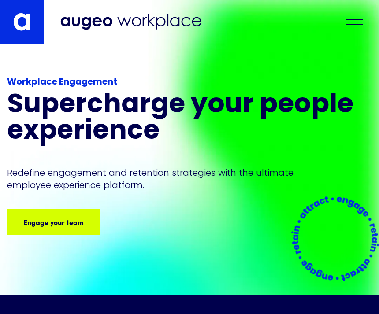 The width and height of the screenshot is (379, 314). What do you see at coordinates (131, 22) in the screenshot?
I see `img: Augeo Workplace business unit full logo in mignight blue.` at bounding box center [131, 22].